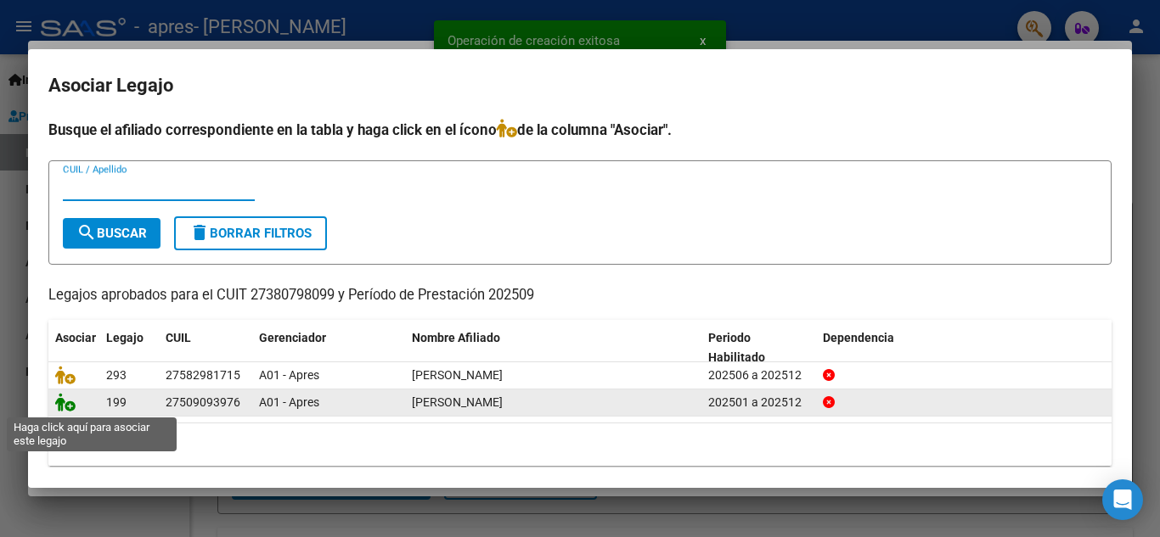  What do you see at coordinates (329, 348) in the screenshot?
I see `datatable-header-cell: Gerenciador` at bounding box center [329, 348].